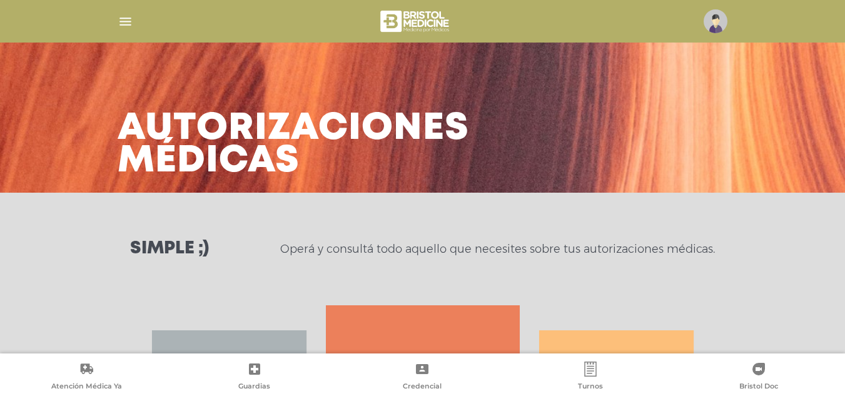 The image size is (845, 396). I want to click on a: Credencial, so click(422, 377).